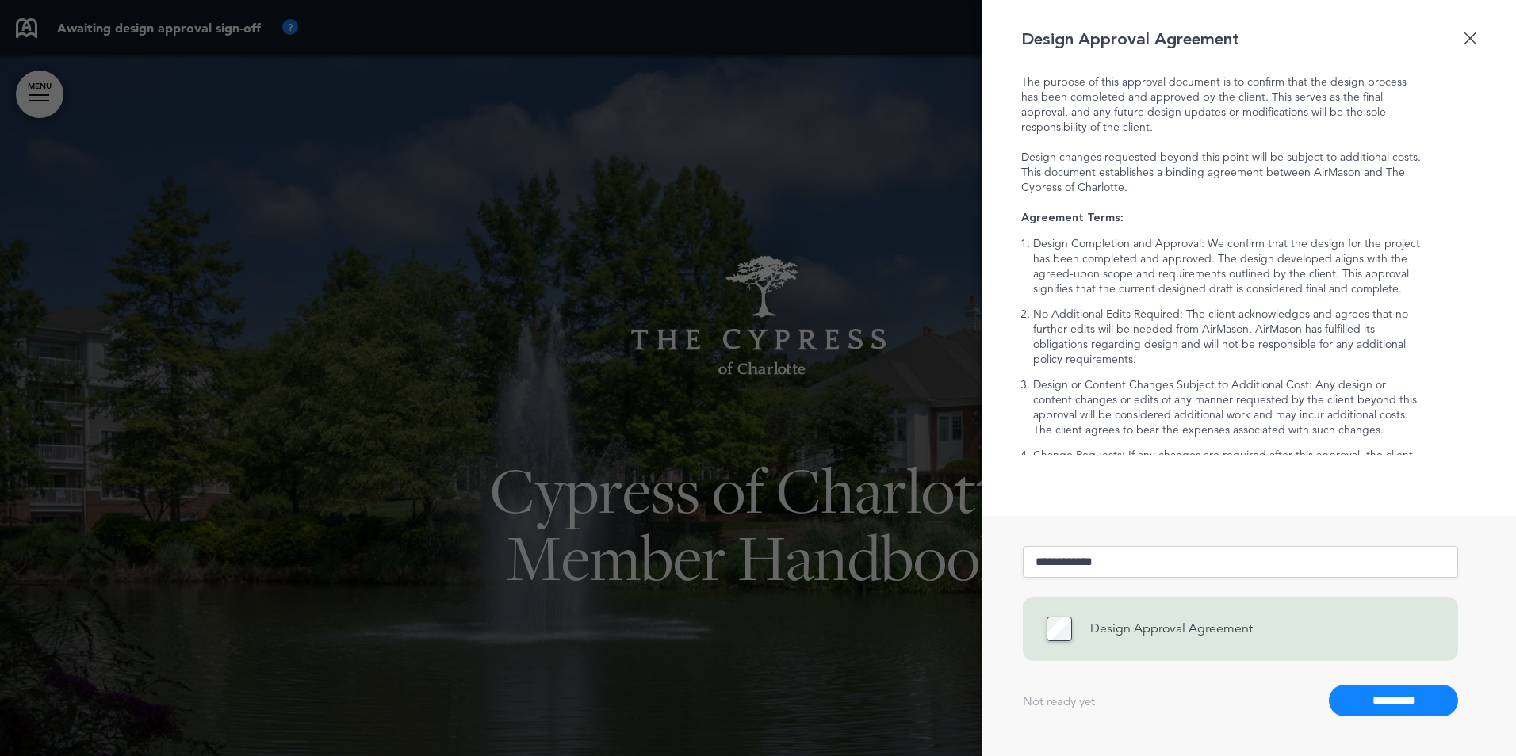 This screenshot has height=756, width=1516. Describe the element at coordinates (1470, 38) in the screenshot. I see `div: Done` at that location.